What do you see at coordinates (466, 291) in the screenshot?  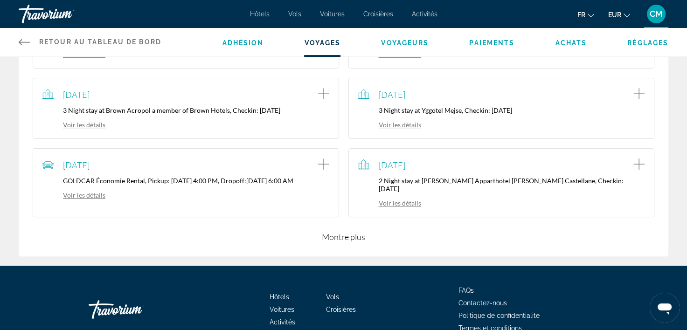 I see `span: FAQs` at bounding box center [466, 291].